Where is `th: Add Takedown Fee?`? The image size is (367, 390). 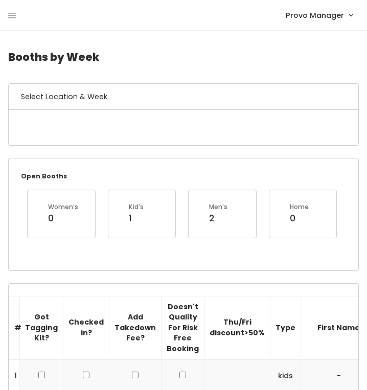 th: Add Takedown Fee? is located at coordinates (136, 328).